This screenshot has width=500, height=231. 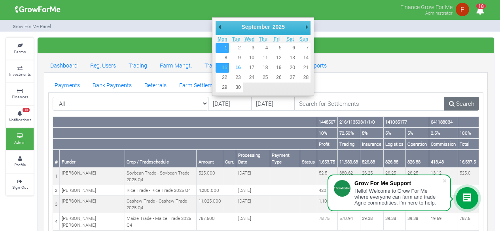 What do you see at coordinates (461, 104) in the screenshot?
I see `a: Search` at bounding box center [461, 104].